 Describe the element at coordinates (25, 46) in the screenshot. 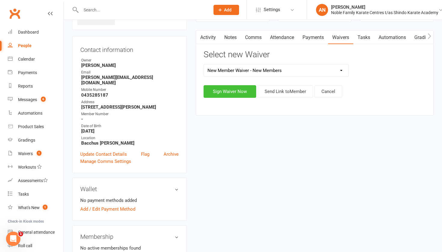

I see `div: People` at that location.